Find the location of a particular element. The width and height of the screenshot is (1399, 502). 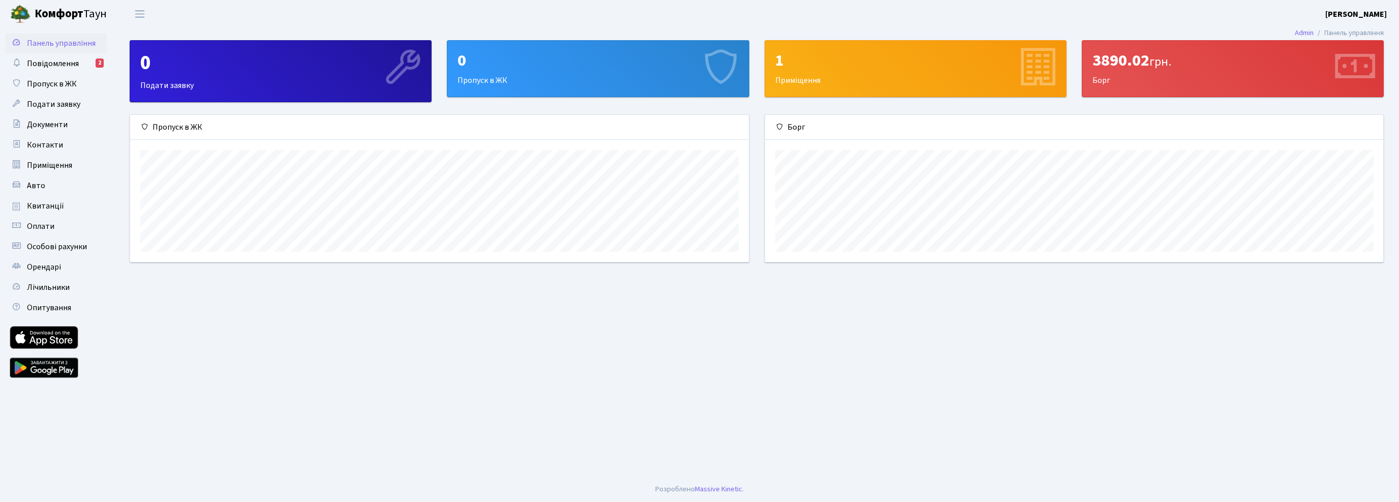

img: logo.png is located at coordinates (20, 14).